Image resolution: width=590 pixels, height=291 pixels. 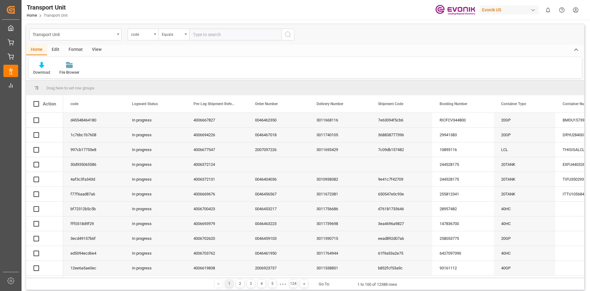 I want to click on div: 3ecd49157b6f, so click(x=94, y=238).